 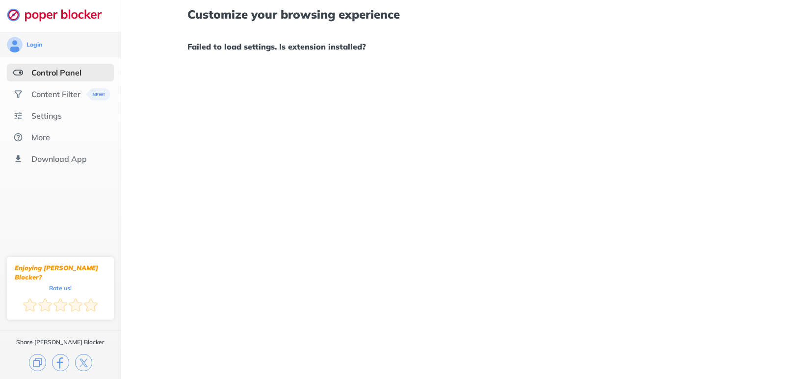 What do you see at coordinates (37, 363) in the screenshot?
I see `img: copy.svg` at bounding box center [37, 363].